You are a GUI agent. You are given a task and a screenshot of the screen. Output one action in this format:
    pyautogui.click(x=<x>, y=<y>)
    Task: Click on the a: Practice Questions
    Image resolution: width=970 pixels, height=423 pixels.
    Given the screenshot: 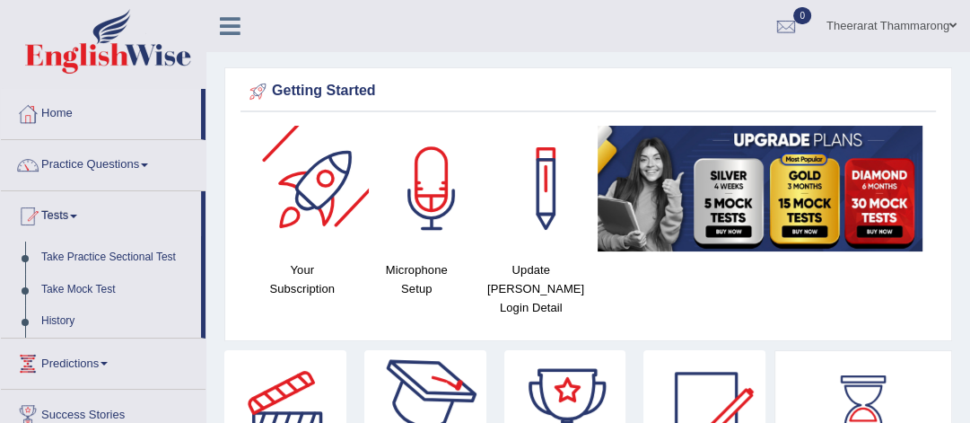 What is the action you would take?
    pyautogui.click(x=103, y=162)
    